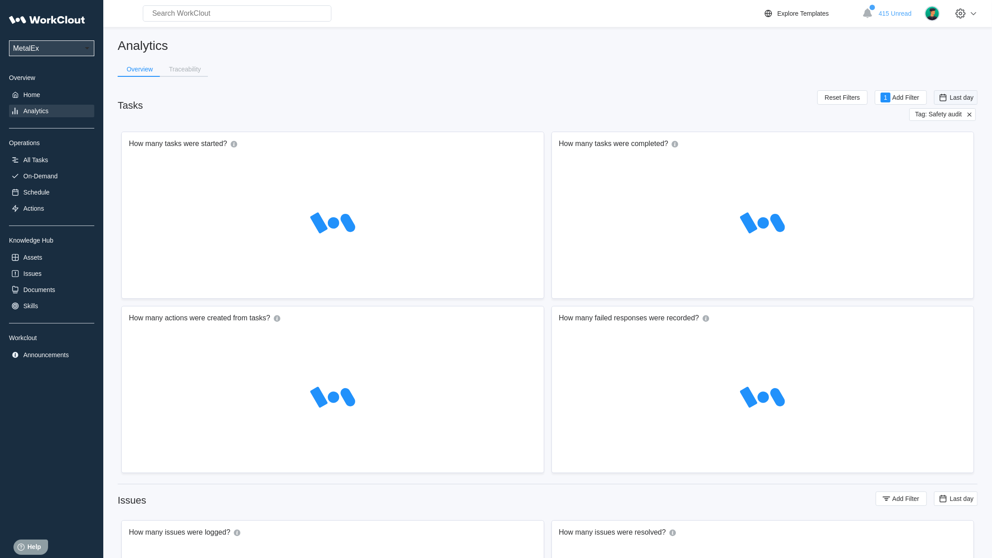 This screenshot has width=992, height=558. I want to click on div: Assets, so click(33, 257).